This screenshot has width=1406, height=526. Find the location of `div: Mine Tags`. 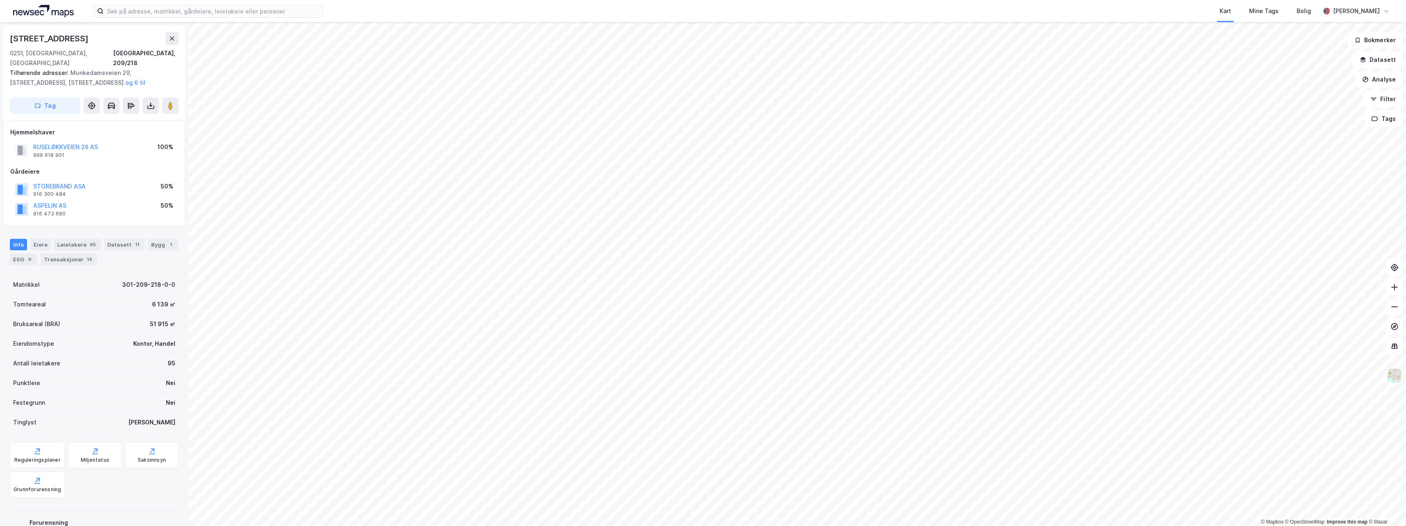

div: Mine Tags is located at coordinates (1264, 11).